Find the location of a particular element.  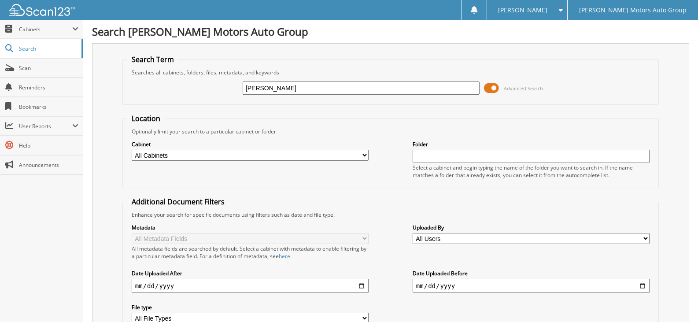

legend: Additional Document Filters is located at coordinates (178, 202).